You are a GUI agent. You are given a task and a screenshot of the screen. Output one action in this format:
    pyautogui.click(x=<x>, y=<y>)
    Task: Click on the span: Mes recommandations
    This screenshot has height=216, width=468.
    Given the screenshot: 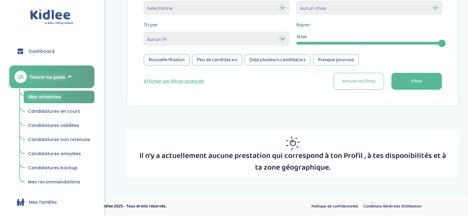 What is the action you would take?
    pyautogui.click(x=54, y=182)
    